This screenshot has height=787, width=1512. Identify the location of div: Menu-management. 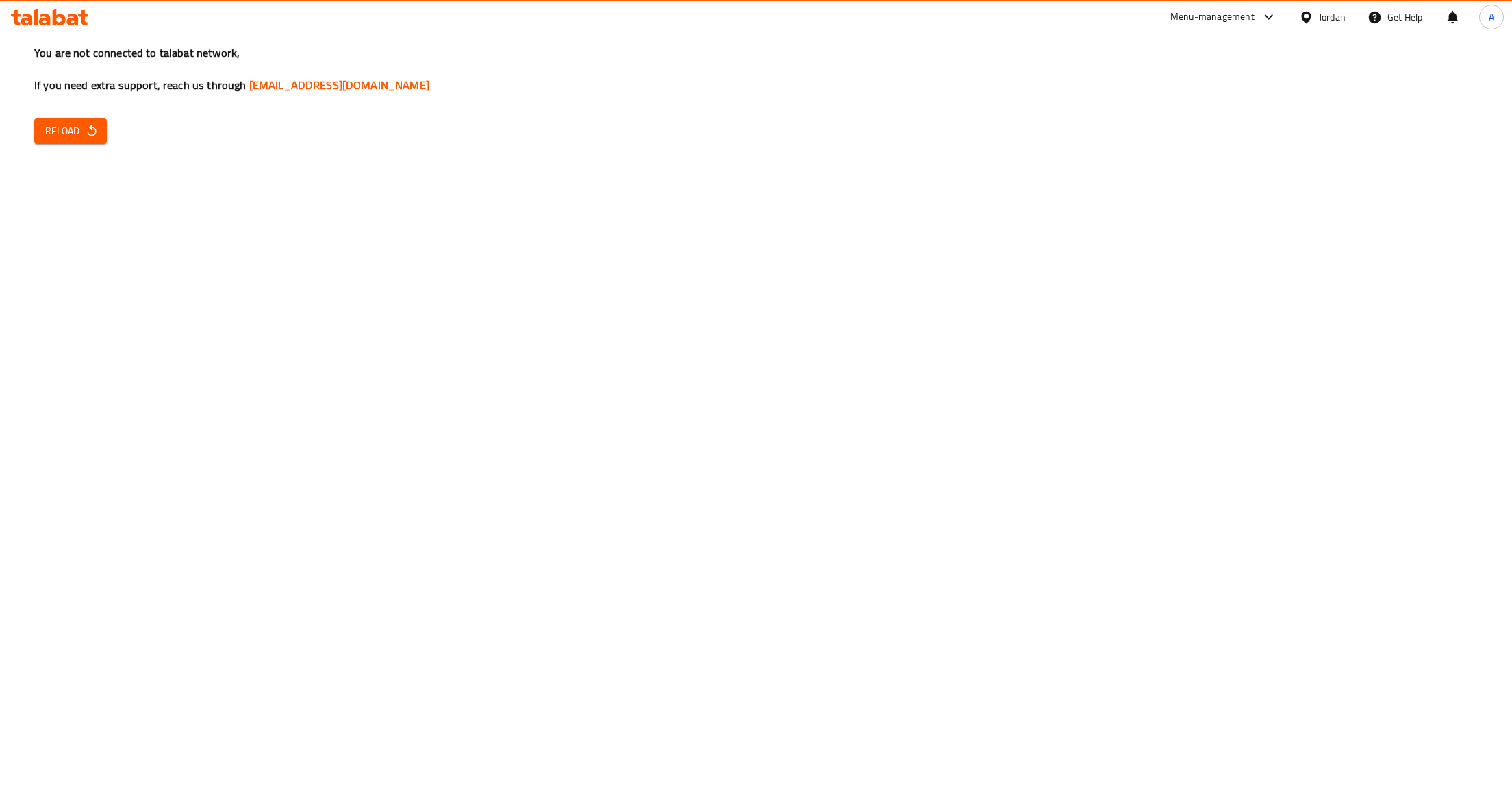
(1211, 17).